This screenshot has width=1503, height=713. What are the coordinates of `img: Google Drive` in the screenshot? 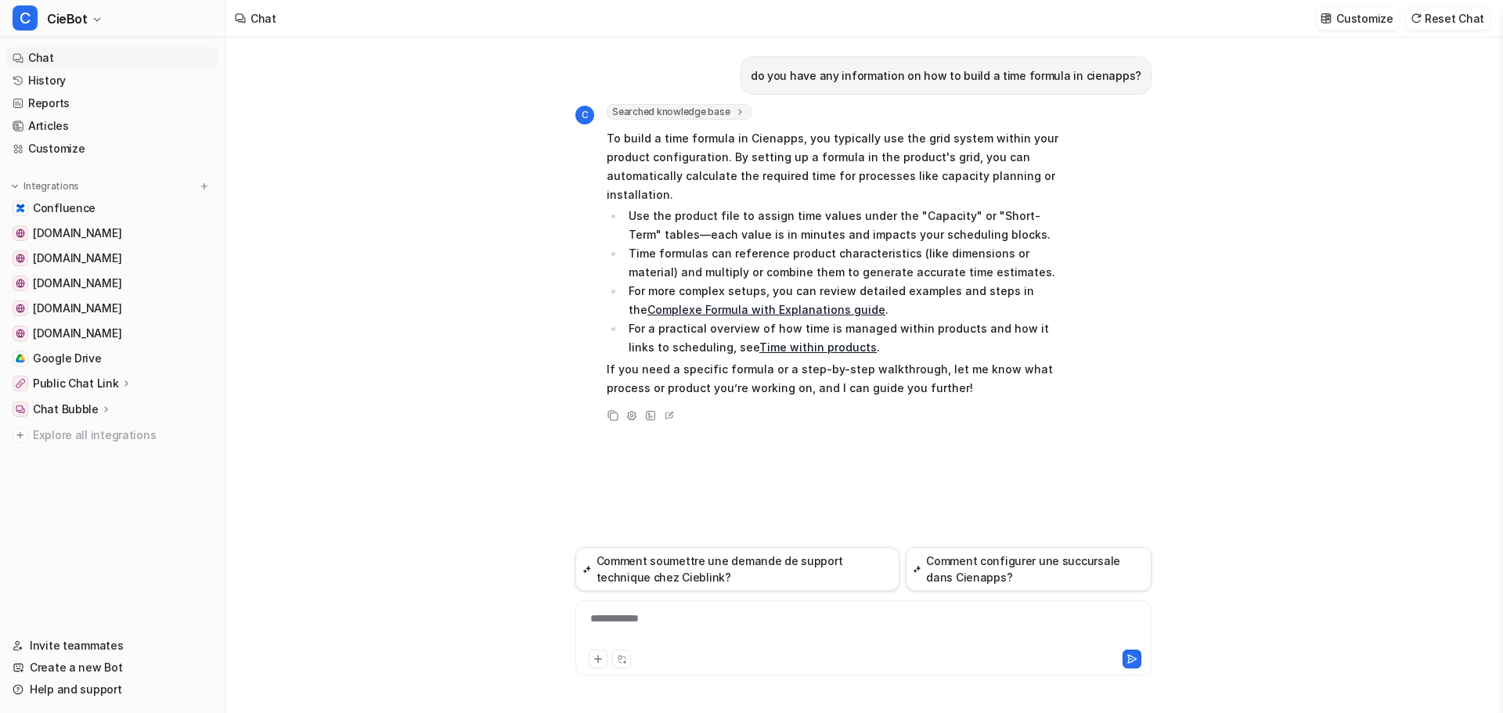 It's located at (20, 358).